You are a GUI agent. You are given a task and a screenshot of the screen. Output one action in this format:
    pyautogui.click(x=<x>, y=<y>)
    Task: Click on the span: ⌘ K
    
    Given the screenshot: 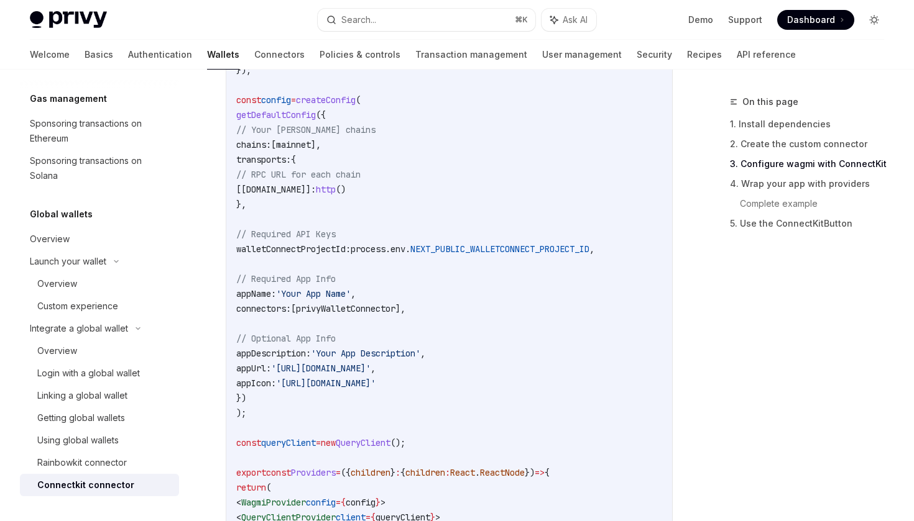 What is the action you would take?
    pyautogui.click(x=521, y=20)
    